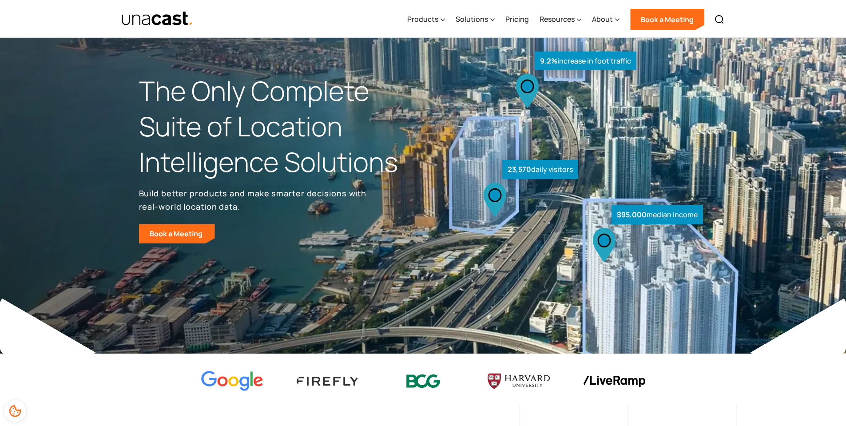 The image size is (846, 426). I want to click on img: liveramp logo, so click(614, 381).